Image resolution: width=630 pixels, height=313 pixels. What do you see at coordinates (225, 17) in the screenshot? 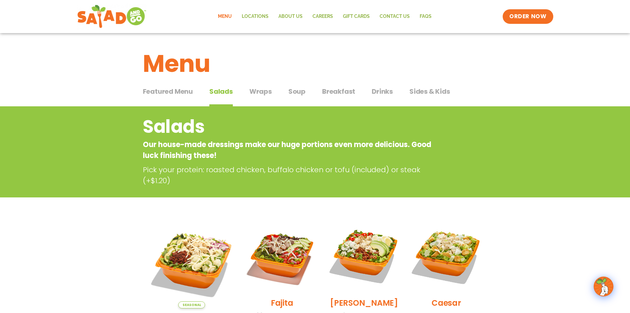
I see `a: Menu` at bounding box center [225, 17].